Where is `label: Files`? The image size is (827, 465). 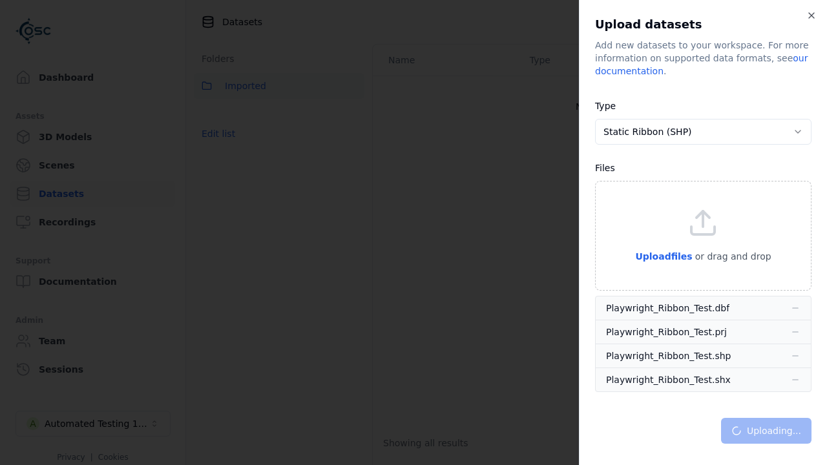
label: Files is located at coordinates (605, 168).